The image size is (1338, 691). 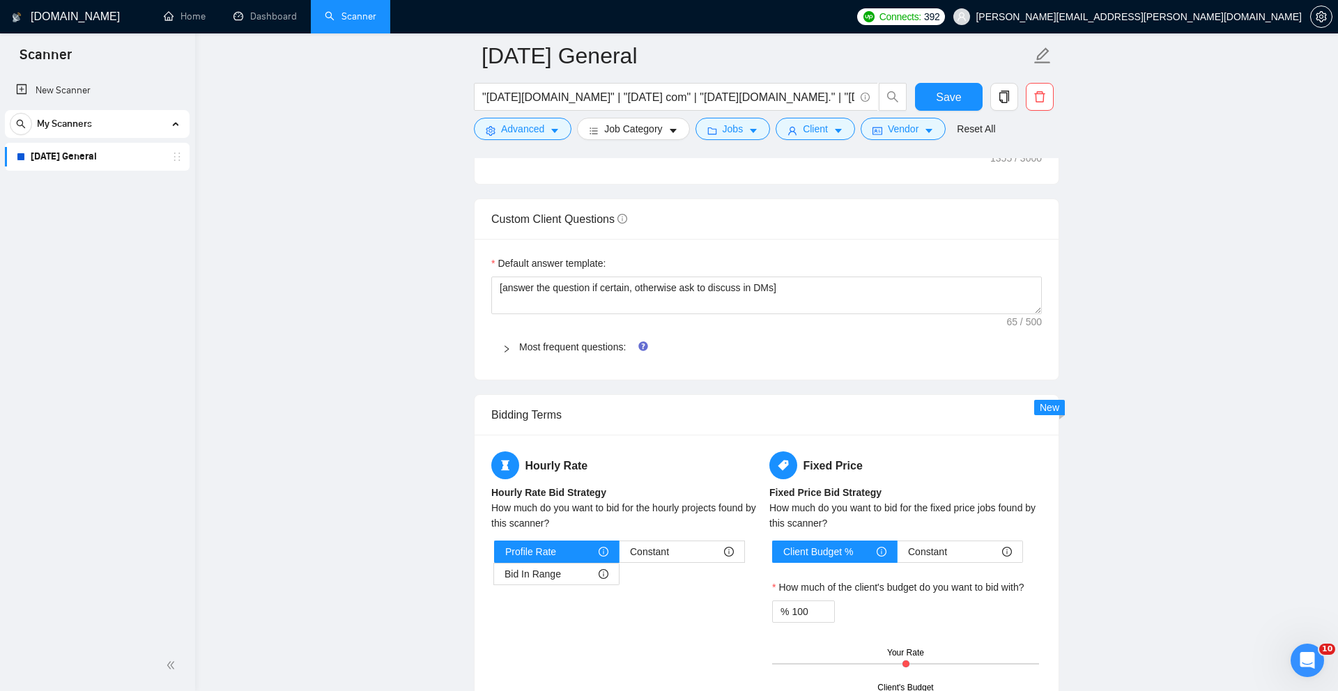 What do you see at coordinates (932, 17) in the screenshot?
I see `span: 392` at bounding box center [932, 17].